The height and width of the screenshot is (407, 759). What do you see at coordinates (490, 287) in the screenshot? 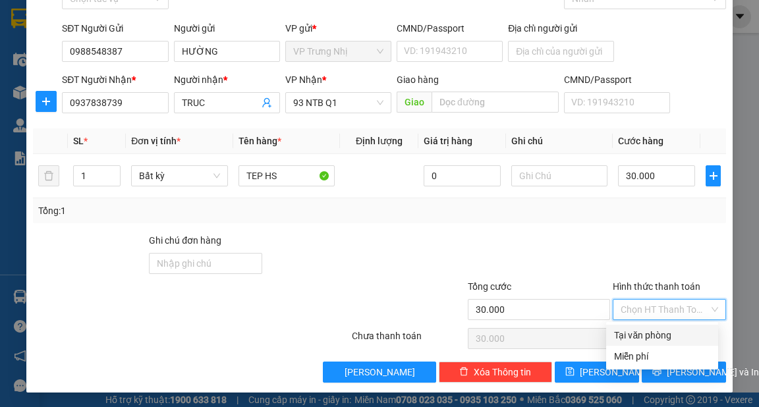
I see `span: Tổng cước` at bounding box center [490, 287].